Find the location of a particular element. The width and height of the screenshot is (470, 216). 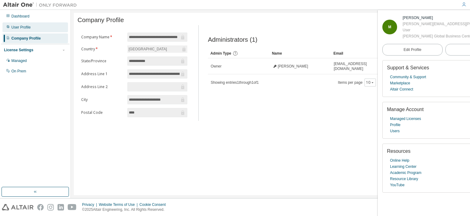

div: Dashboard is located at coordinates (20, 16).